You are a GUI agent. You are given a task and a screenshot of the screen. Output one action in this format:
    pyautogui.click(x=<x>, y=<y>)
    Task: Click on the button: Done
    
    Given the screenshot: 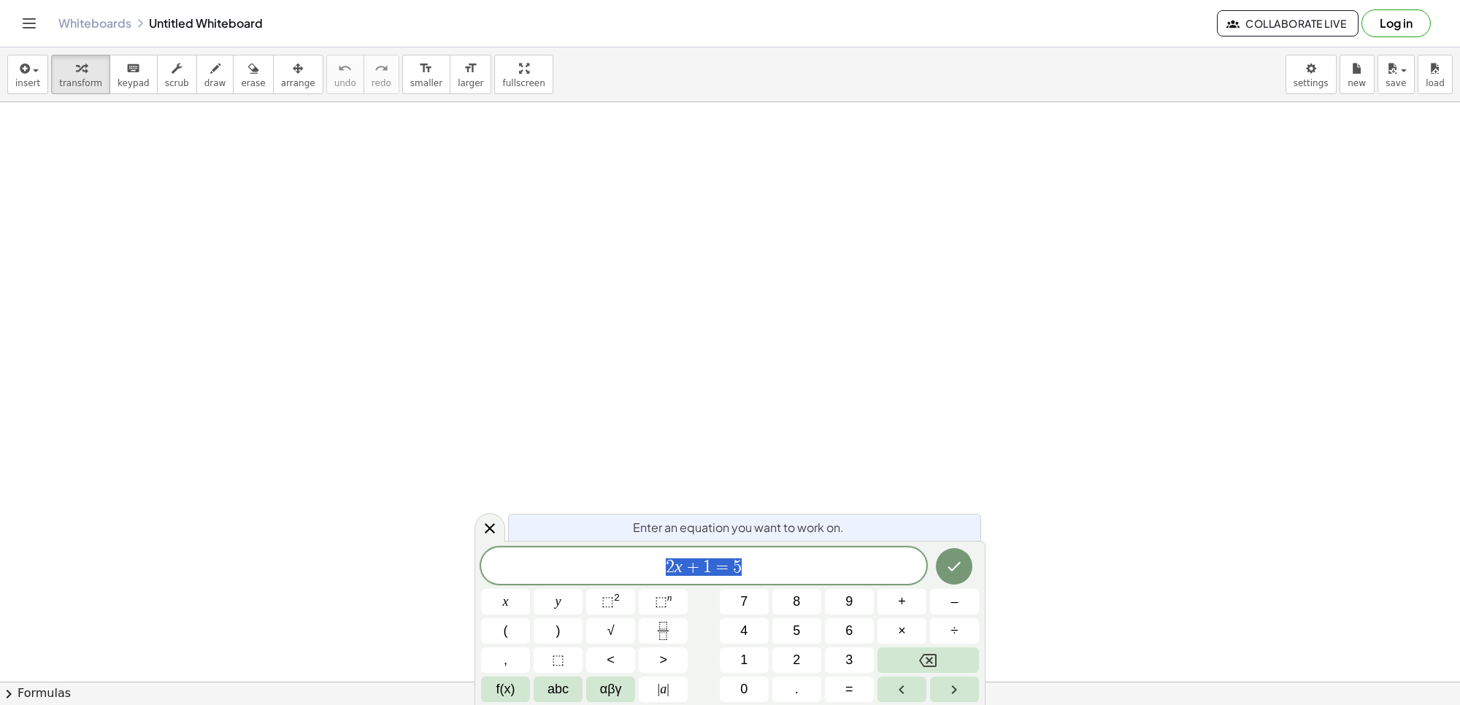 What is the action you would take?
    pyautogui.click(x=954, y=566)
    